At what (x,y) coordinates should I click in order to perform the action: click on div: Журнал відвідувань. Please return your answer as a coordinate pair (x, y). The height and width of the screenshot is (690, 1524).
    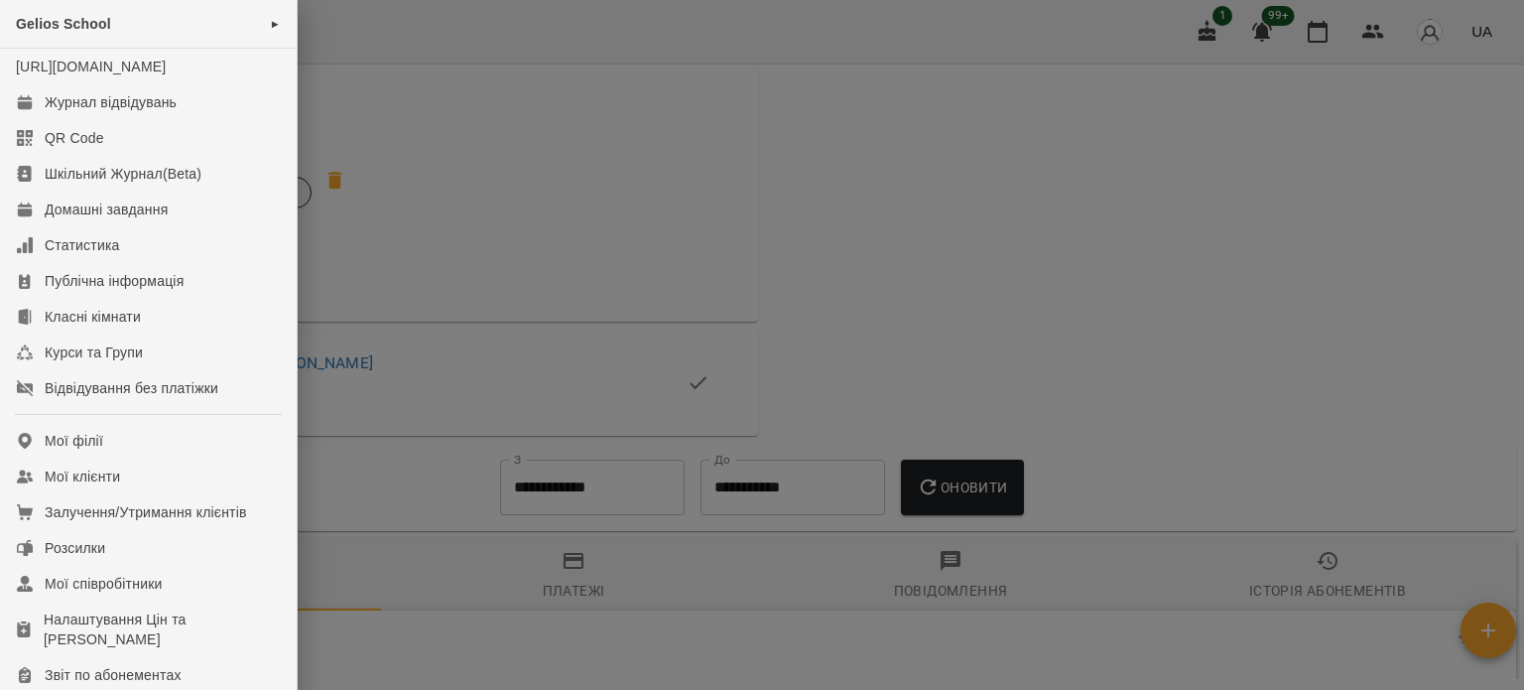
    Looking at the image, I should click on (110, 102).